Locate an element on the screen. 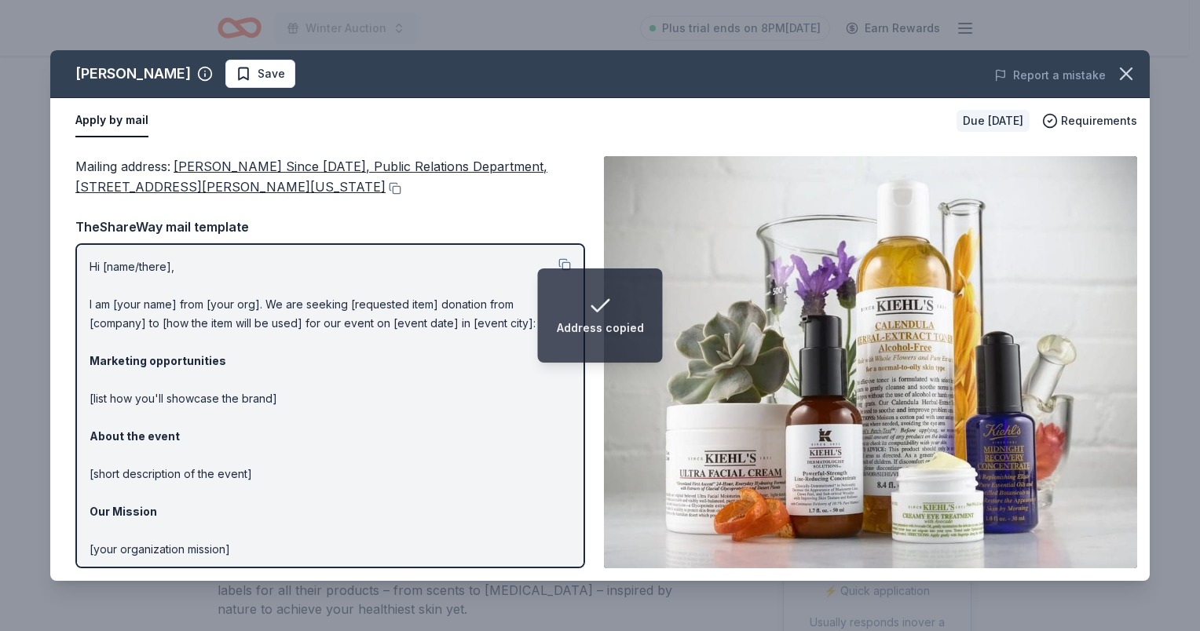 This screenshot has height=631, width=1200. button: Apply by mail is located at coordinates (112, 121).